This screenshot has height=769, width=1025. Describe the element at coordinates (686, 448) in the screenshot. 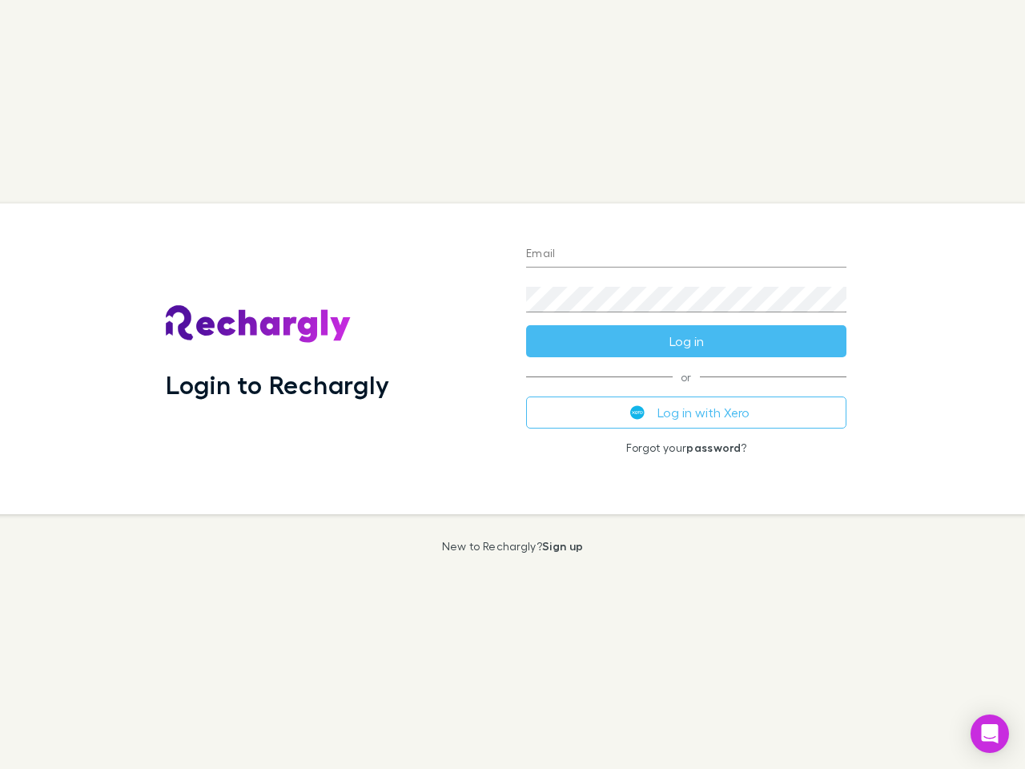

I see `p: Forgot your ?` at that location.